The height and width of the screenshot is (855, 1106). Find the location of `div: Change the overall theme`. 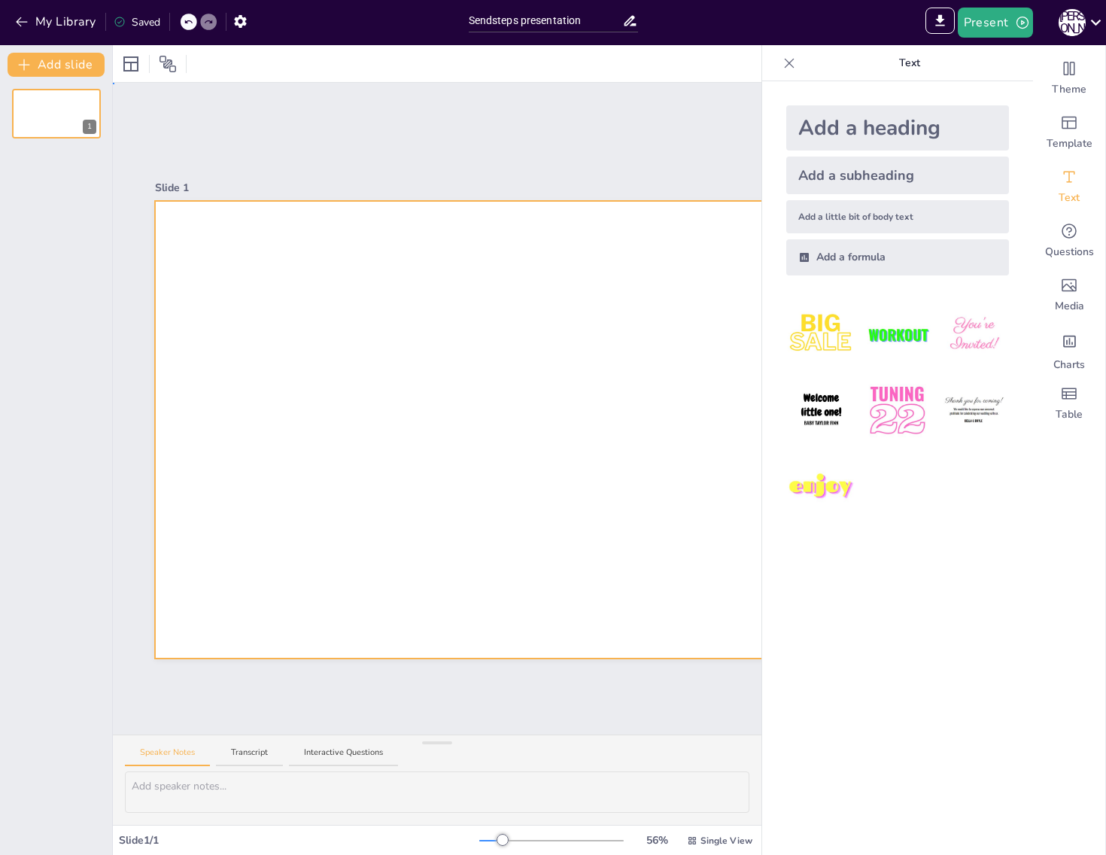

div: Change the overall theme is located at coordinates (1069, 78).